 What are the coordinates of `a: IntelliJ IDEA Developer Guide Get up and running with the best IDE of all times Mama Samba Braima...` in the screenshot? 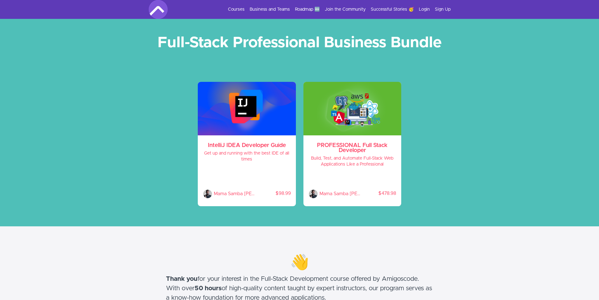 It's located at (247, 144).